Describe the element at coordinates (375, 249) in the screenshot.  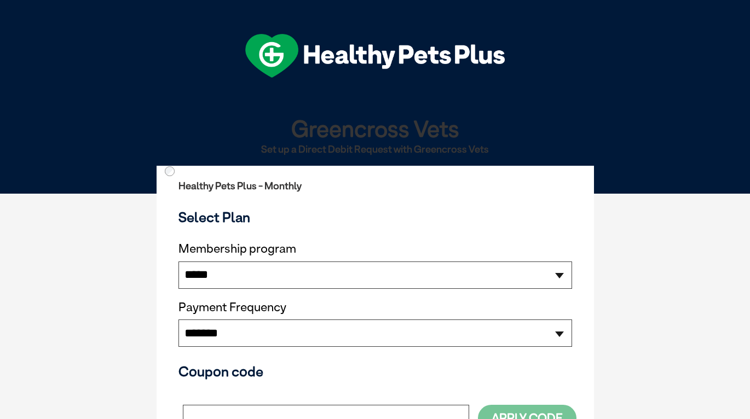
I see `label: Membership program` at that location.